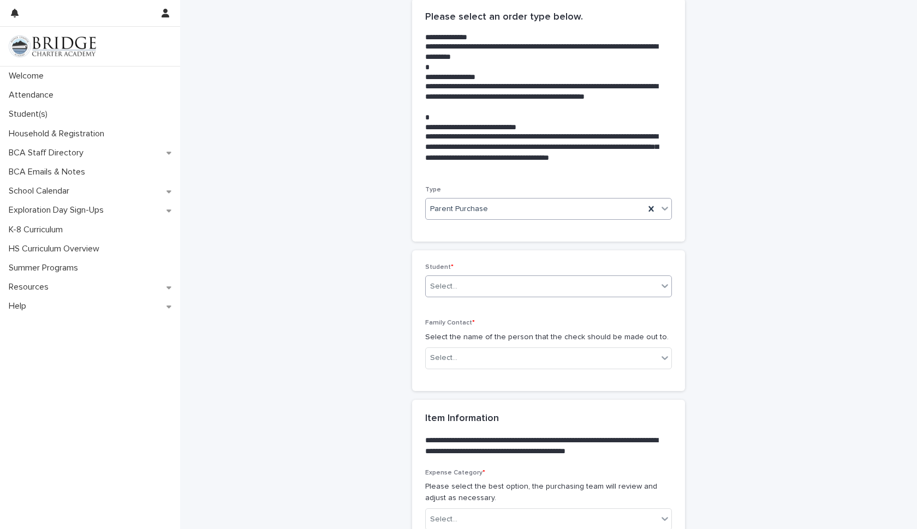  I want to click on p: K-8 Curriculum, so click(38, 230).